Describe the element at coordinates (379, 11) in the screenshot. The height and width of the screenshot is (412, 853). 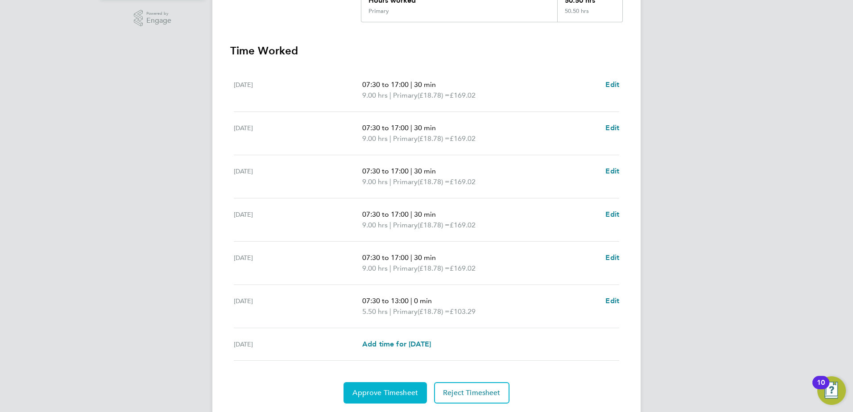
I see `div: Primary` at that location.